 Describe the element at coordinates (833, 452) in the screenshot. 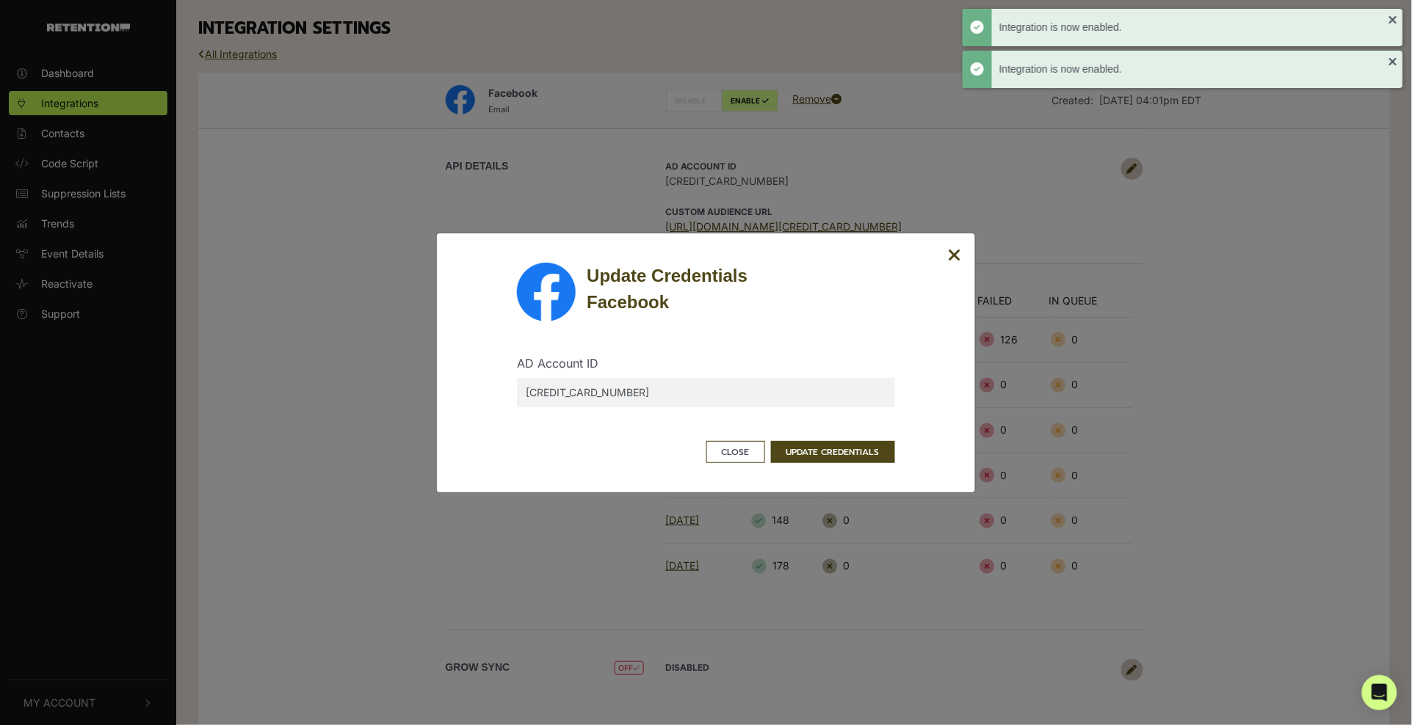

I see `button: UPDATE CREDENTIALS` at that location.